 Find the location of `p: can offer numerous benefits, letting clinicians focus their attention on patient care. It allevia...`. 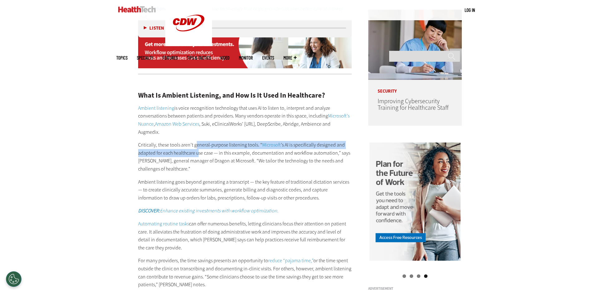

p: can offer numerous benefits, letting clinicians focus their attention on patient care. It allevia... is located at coordinates (245, 236).